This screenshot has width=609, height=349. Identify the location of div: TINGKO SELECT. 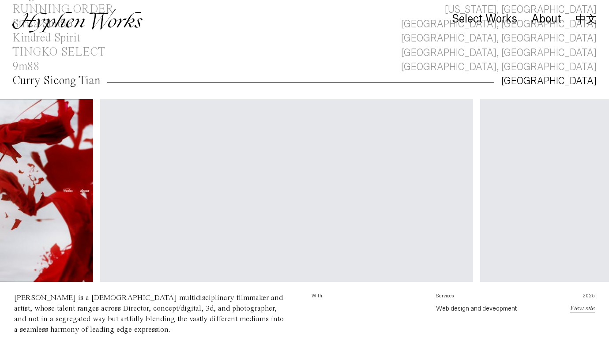
(59, 52).